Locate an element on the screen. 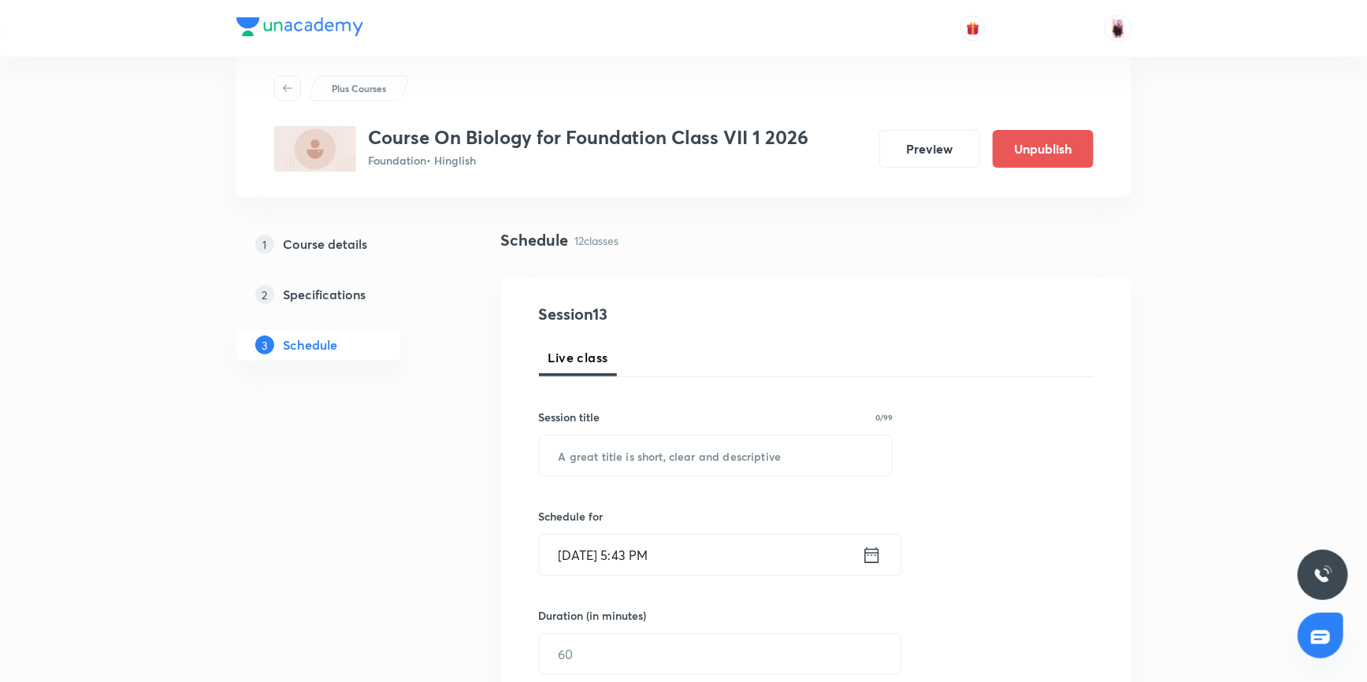  h5: Schedule is located at coordinates (310, 345).